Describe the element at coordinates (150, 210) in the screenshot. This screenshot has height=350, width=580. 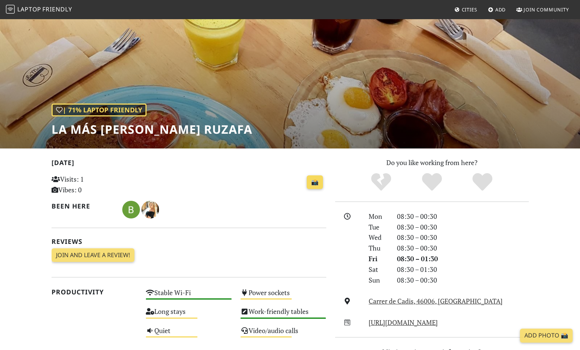
I see `img: 1452-natalie.jpg` at that location.